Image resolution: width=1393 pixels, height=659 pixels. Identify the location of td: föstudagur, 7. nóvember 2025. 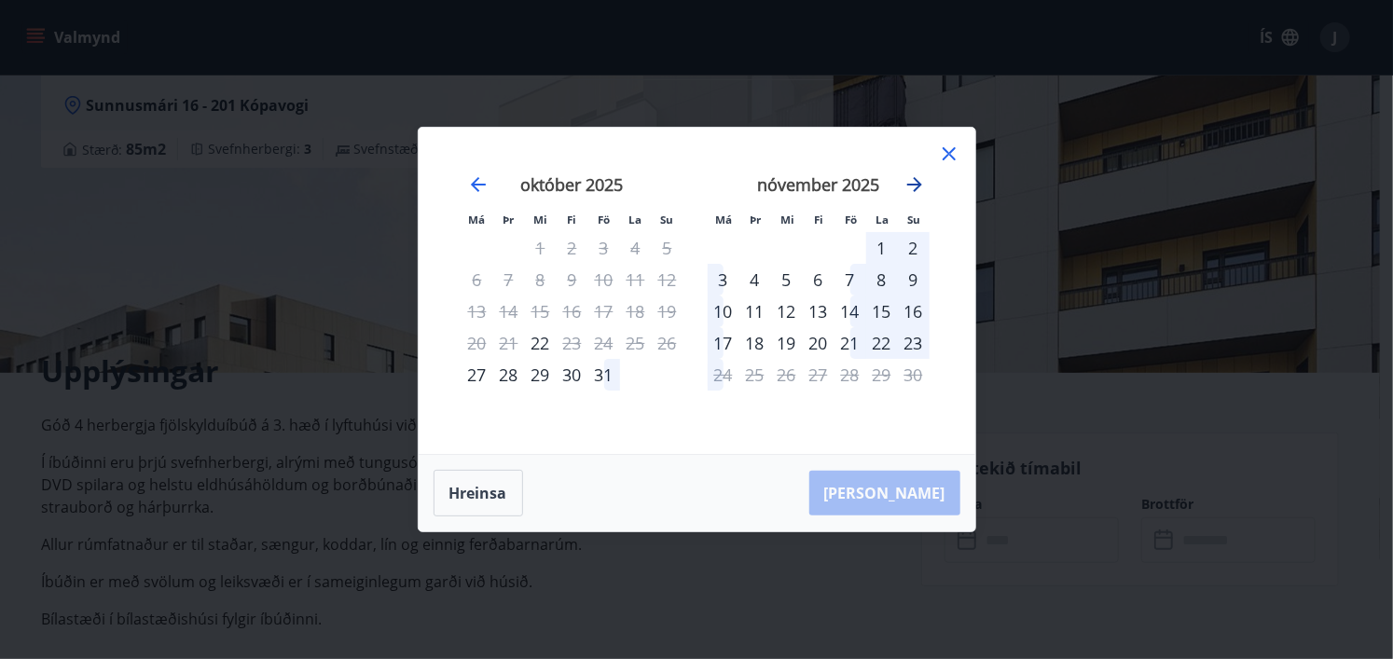
(851, 280).